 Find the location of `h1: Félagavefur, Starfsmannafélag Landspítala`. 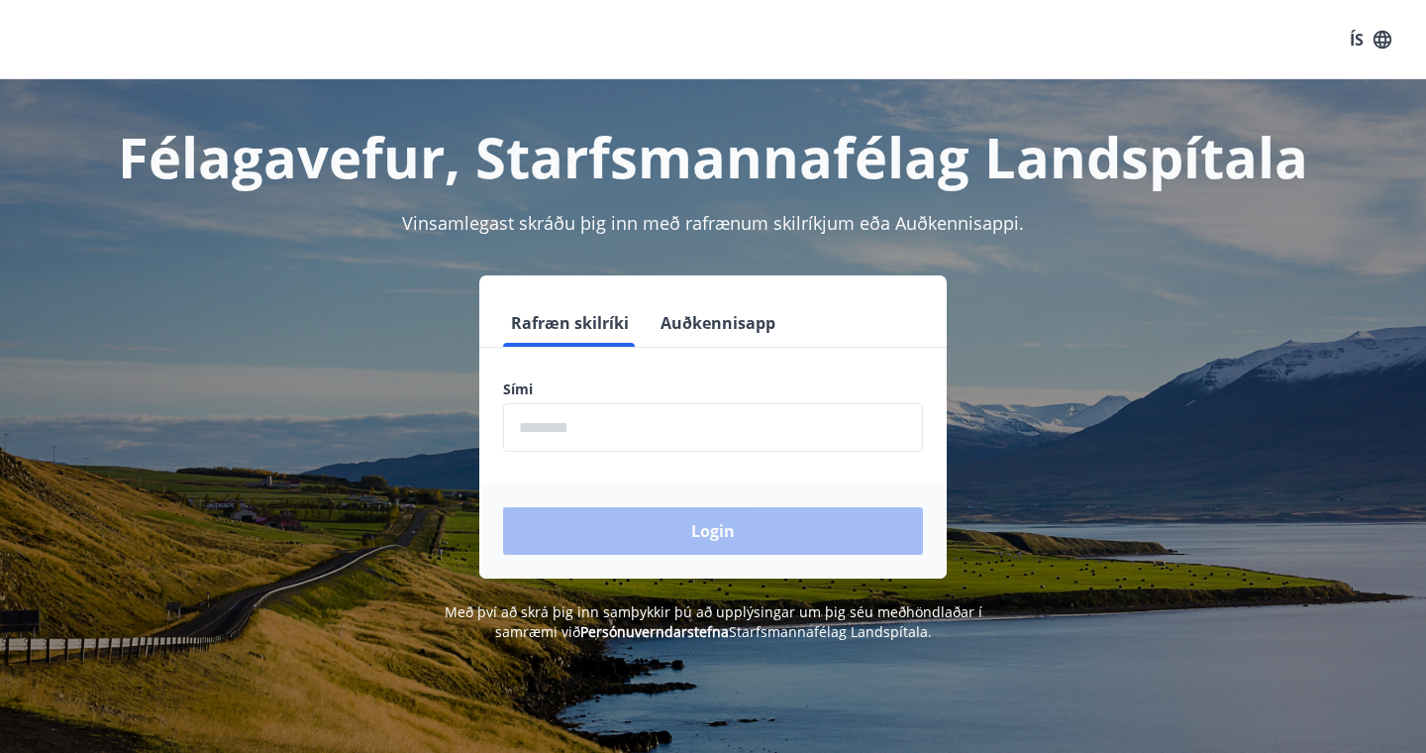

h1: Félagavefur, Starfsmannafélag Landspítala is located at coordinates (713, 156).